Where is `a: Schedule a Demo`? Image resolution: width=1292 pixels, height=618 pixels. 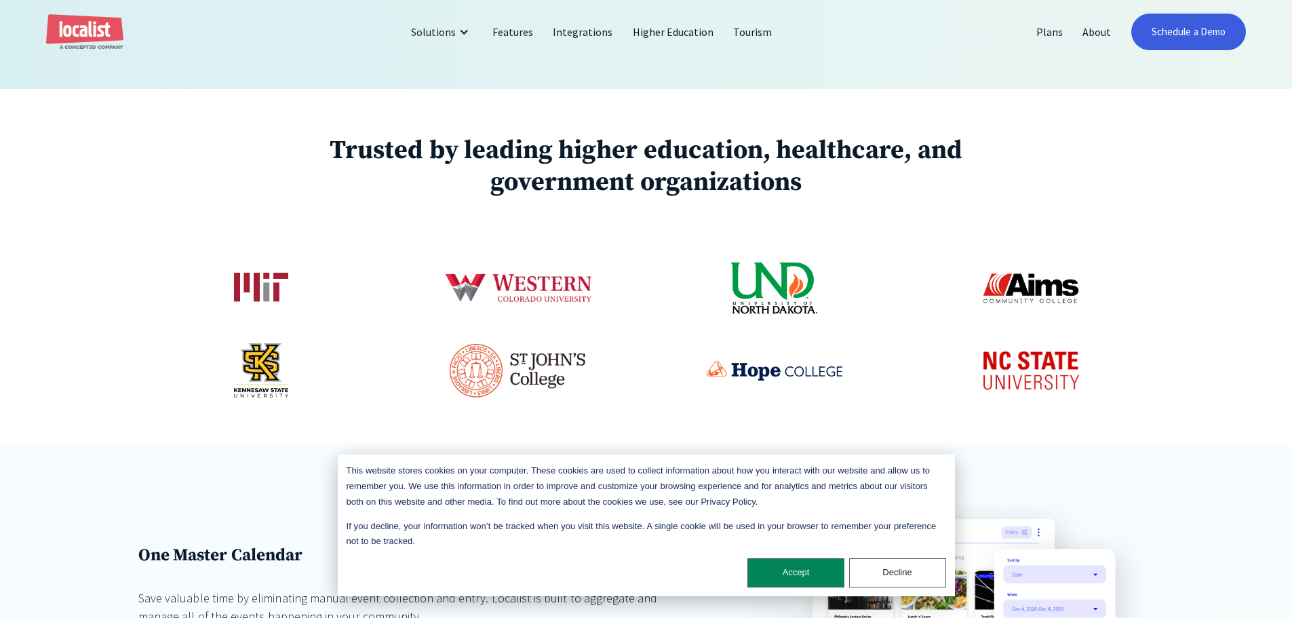
a: Schedule a Demo is located at coordinates (1189, 32).